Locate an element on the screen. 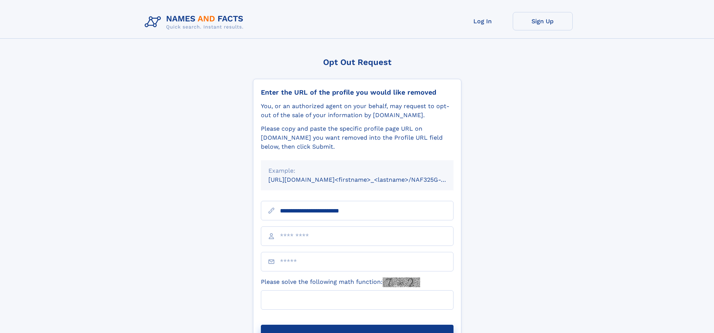 This screenshot has width=714, height=333. img: Logo Names and Facts is located at coordinates (196, 22).